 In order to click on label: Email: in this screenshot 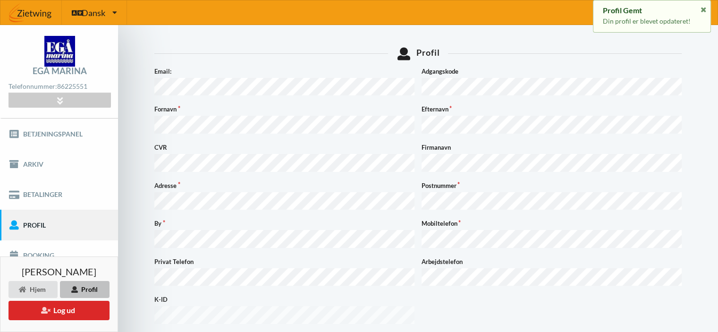, I will do `click(285, 71)`.